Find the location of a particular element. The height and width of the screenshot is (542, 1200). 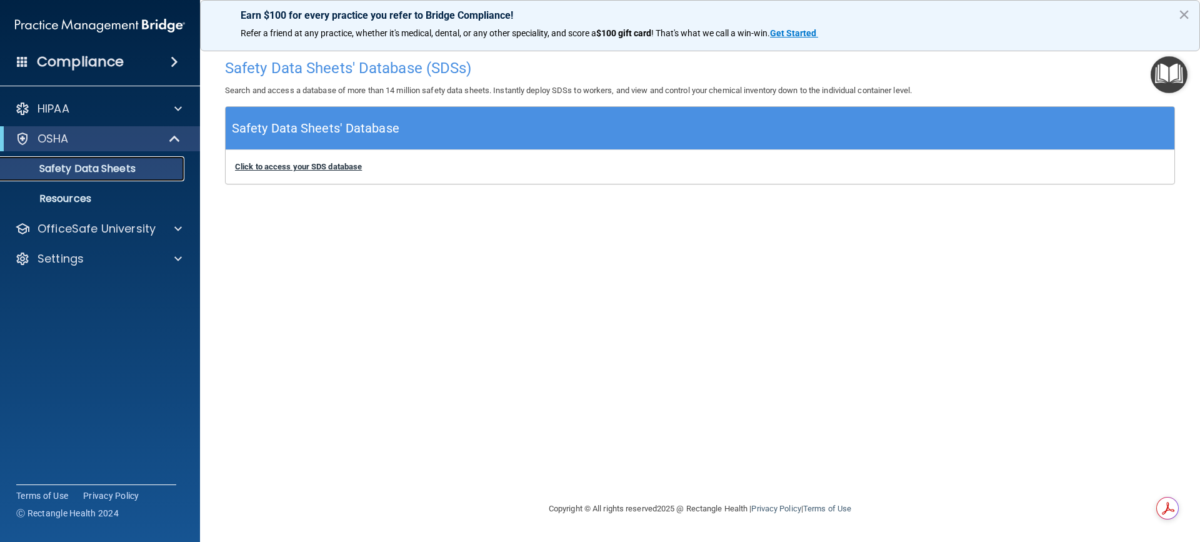

p: Resources is located at coordinates (93, 199).